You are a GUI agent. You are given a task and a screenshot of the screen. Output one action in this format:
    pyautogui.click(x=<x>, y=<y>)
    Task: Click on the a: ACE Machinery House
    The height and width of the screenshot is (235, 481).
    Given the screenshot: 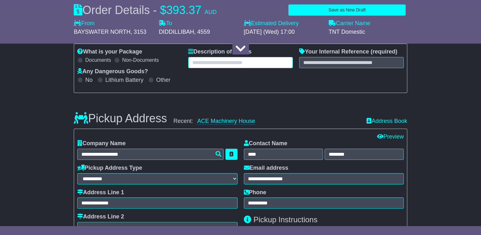 What is the action you would take?
    pyautogui.click(x=226, y=121)
    